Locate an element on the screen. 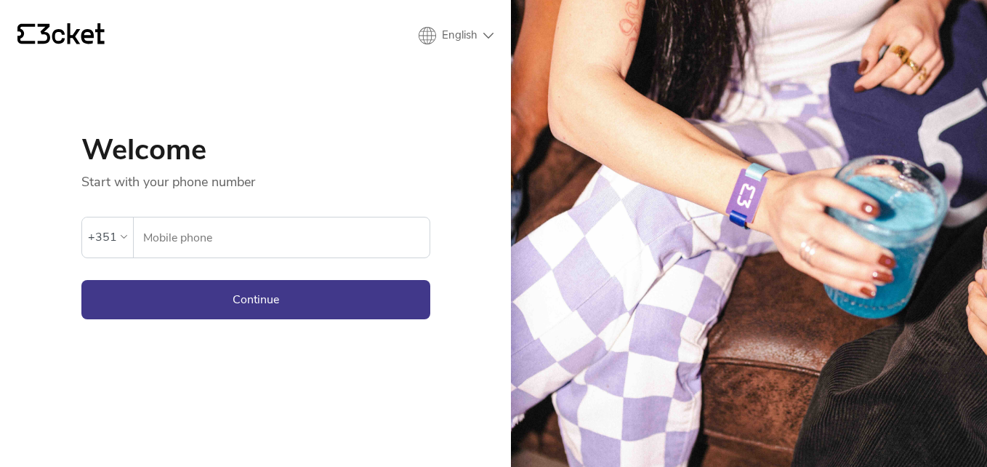  h1: Welcome is located at coordinates (256, 150).